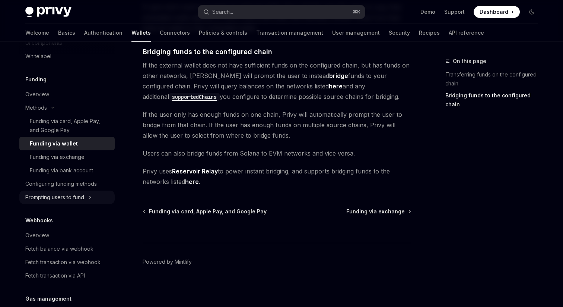 This screenshot has height=307, width=563. I want to click on a: Support, so click(455, 12).